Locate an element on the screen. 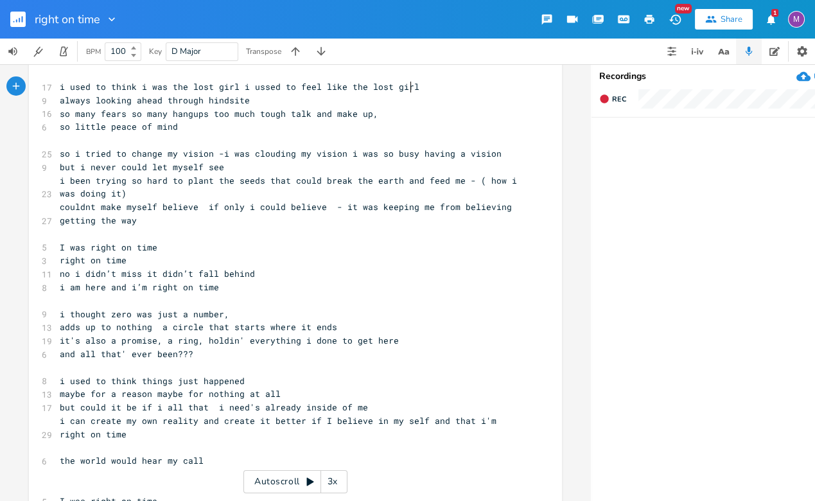 This screenshot has height=501, width=815. span: D Major is located at coordinates (186, 51).